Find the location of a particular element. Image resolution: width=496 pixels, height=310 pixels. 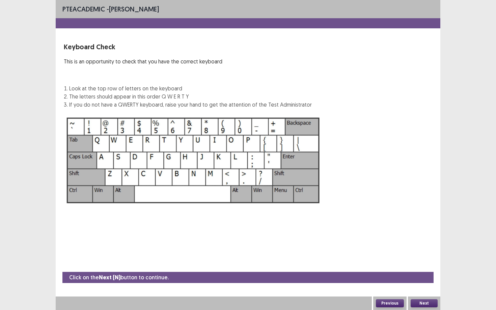

button: Next is located at coordinates (425, 304).